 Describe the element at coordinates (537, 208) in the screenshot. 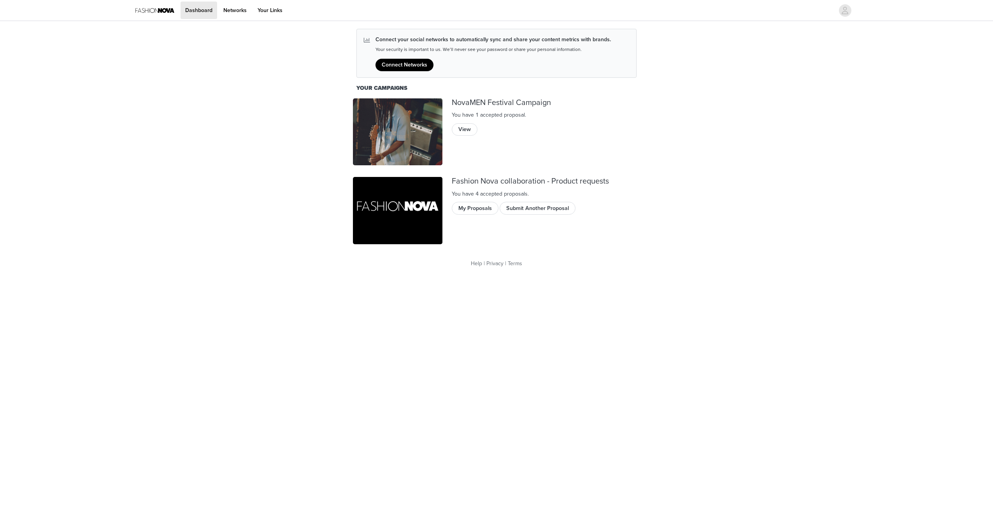

I see `button: Submit Another Proposal` at that location.